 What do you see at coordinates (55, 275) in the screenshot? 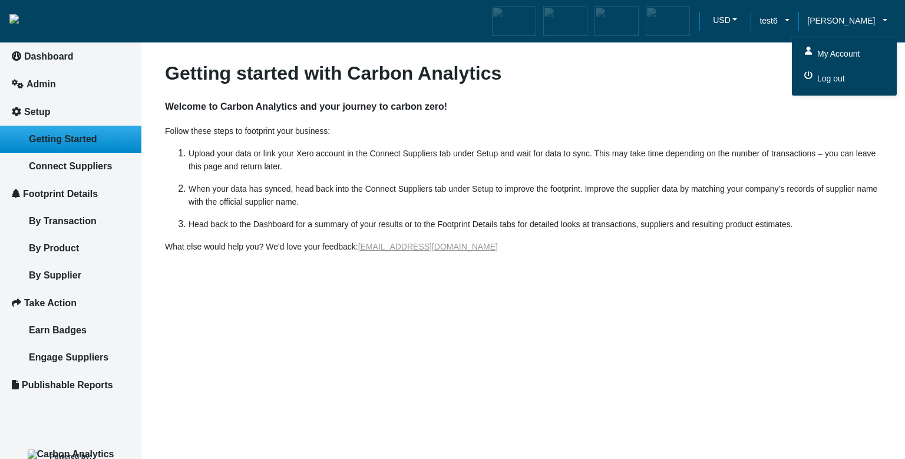
I see `span: By Supplier` at bounding box center [55, 275].